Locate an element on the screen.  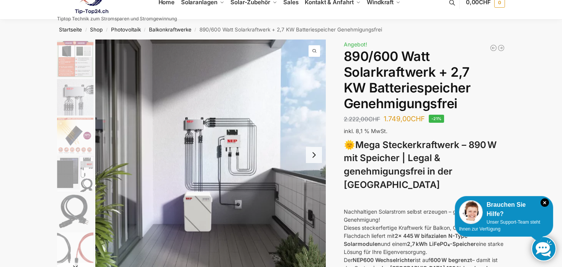
p: Tiptop Technik zum Stromsparen und Stromgewinnung is located at coordinates (117, 19).